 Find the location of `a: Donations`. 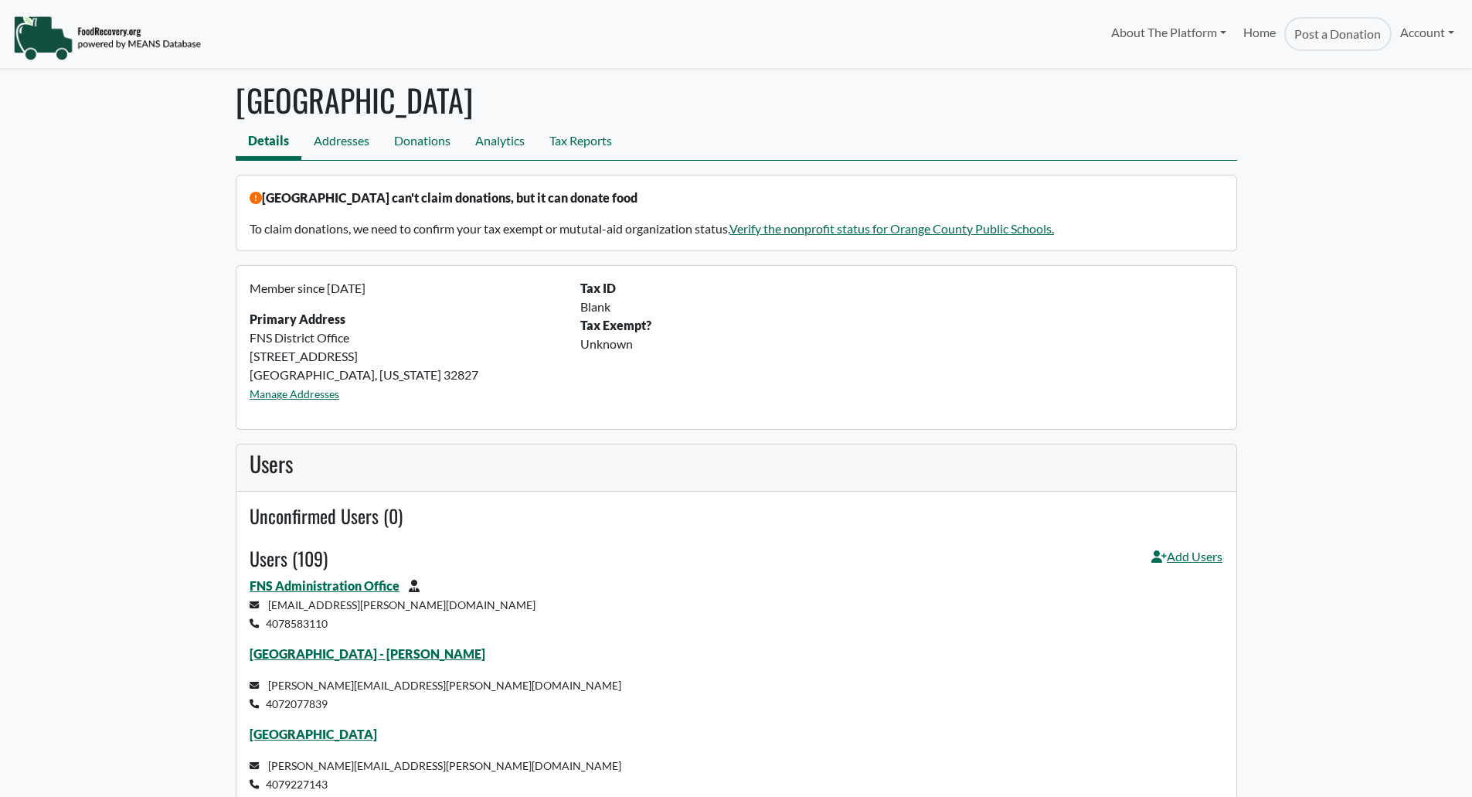

a: Donations is located at coordinates (422, 142).